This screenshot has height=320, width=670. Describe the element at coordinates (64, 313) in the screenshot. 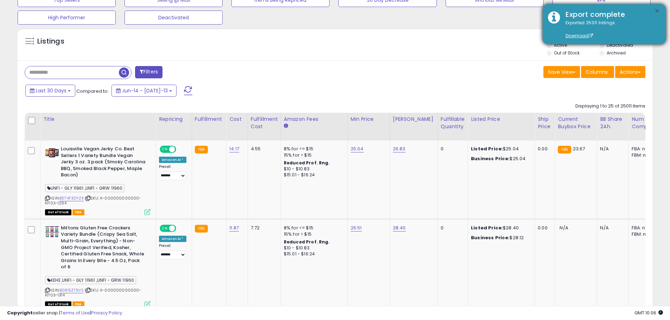

I see `div: seller snap | |` at that location.